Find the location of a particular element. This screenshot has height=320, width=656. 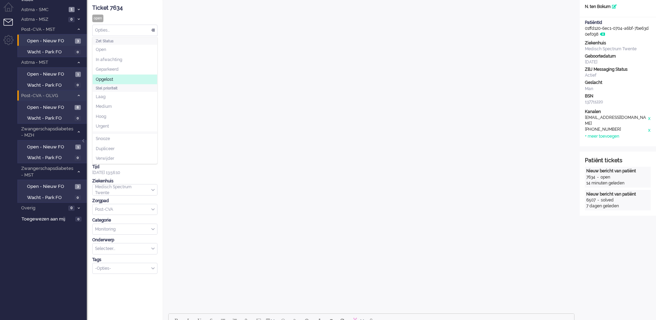

span: Overig is located at coordinates (43, 208).